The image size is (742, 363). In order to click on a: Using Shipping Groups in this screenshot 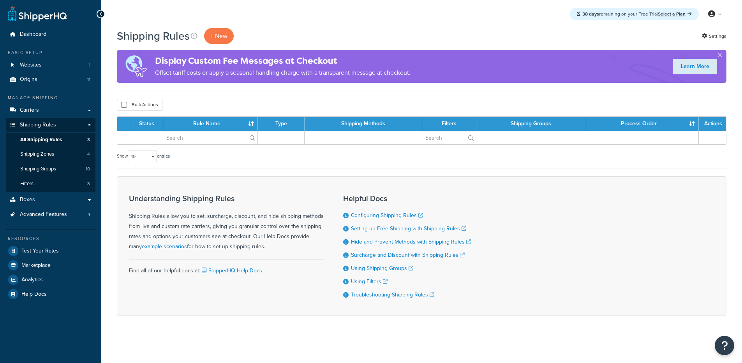, I will do `click(382, 268)`.